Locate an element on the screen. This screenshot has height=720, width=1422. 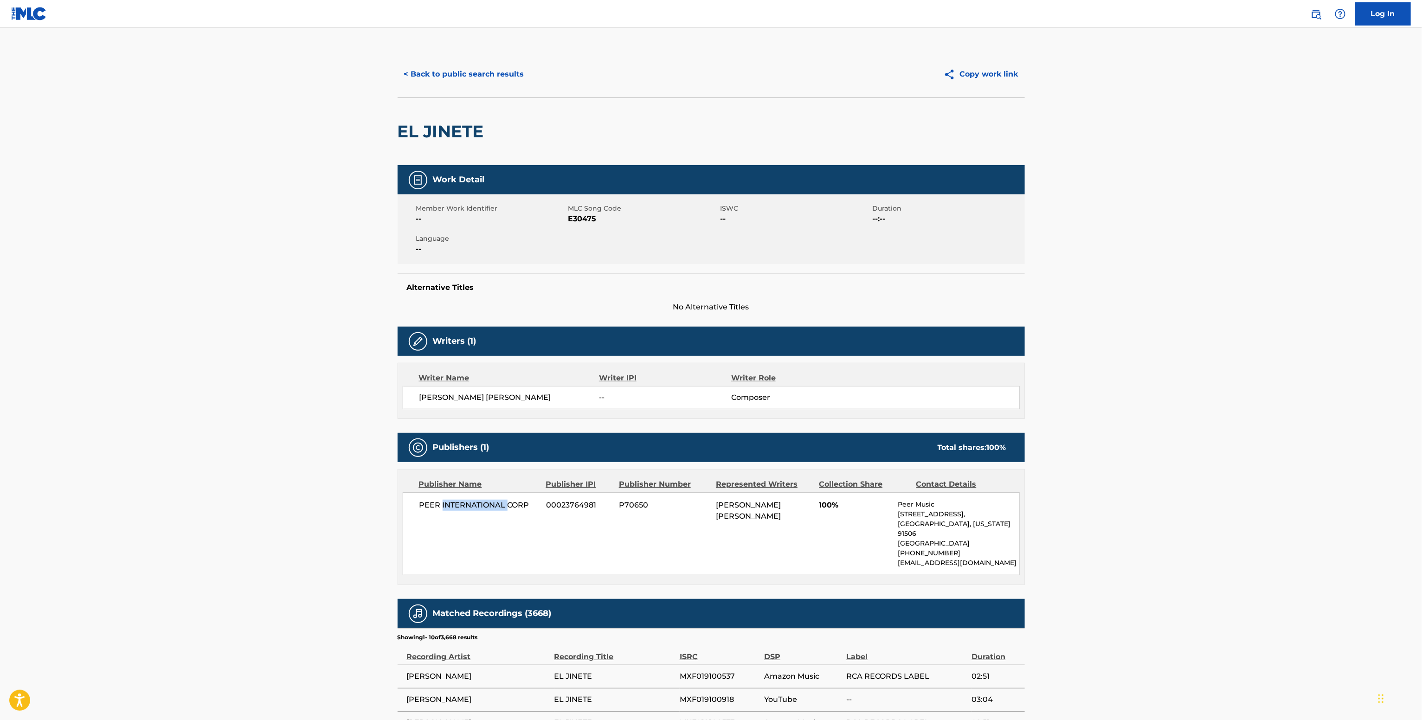
div: Writer Name is located at coordinates (509, 378).